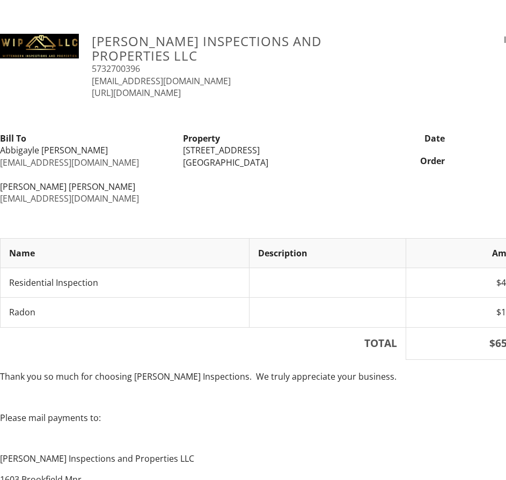  I want to click on th: TOTAL, so click(203, 343).